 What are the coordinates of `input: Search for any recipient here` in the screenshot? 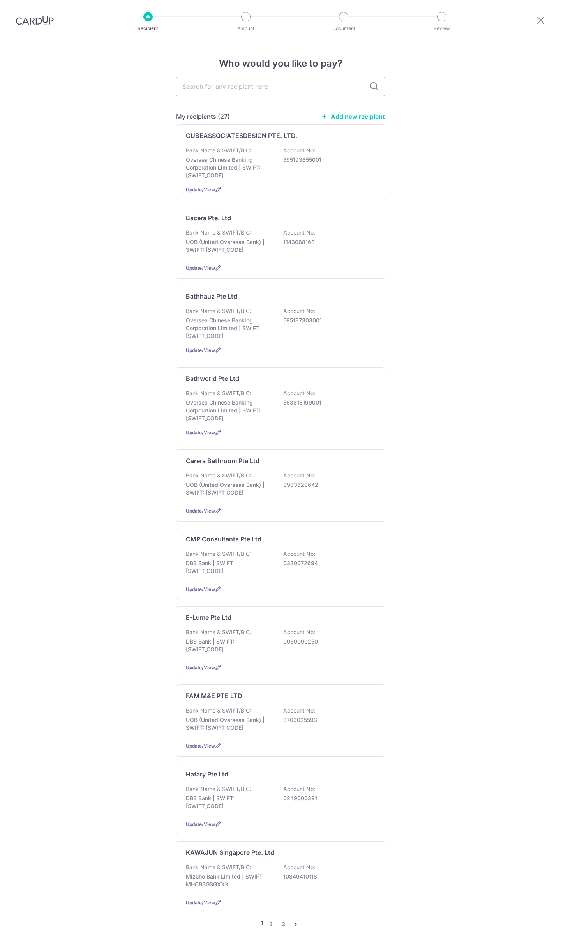 It's located at (281, 87).